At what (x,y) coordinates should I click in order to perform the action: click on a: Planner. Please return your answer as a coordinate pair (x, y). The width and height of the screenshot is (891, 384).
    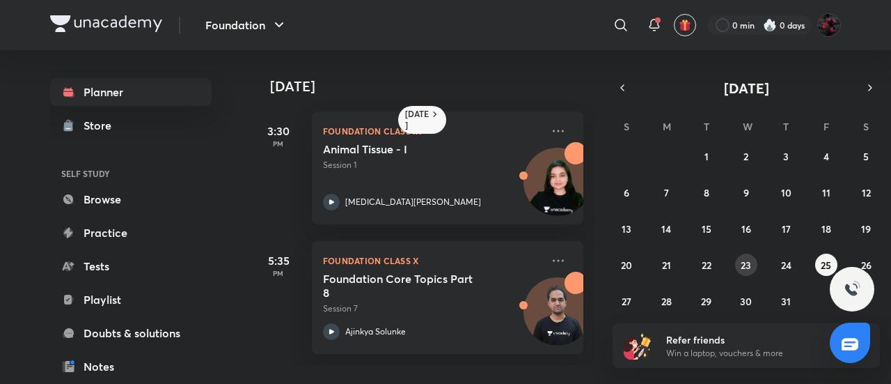
    Looking at the image, I should click on (131, 92).